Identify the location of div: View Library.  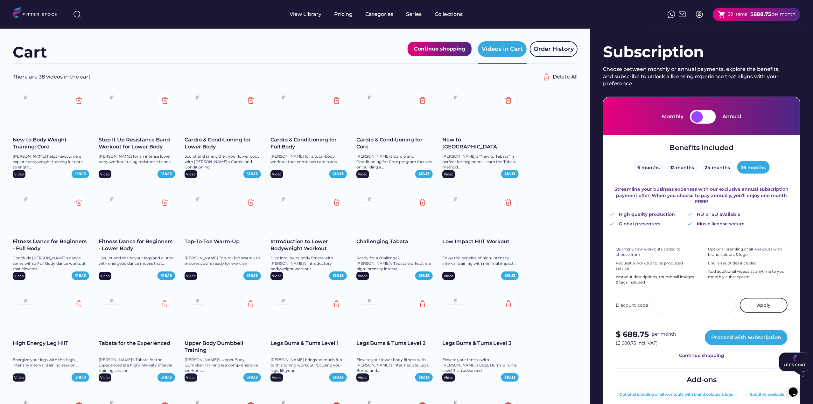
(305, 14).